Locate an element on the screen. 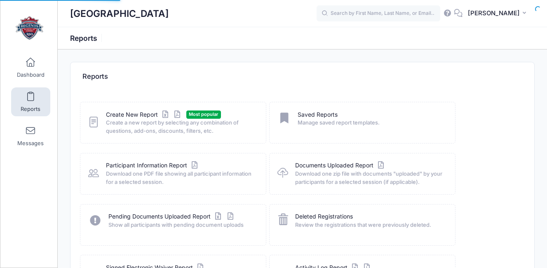 Image resolution: width=547 pixels, height=268 pixels. span: Reports is located at coordinates (30, 109).